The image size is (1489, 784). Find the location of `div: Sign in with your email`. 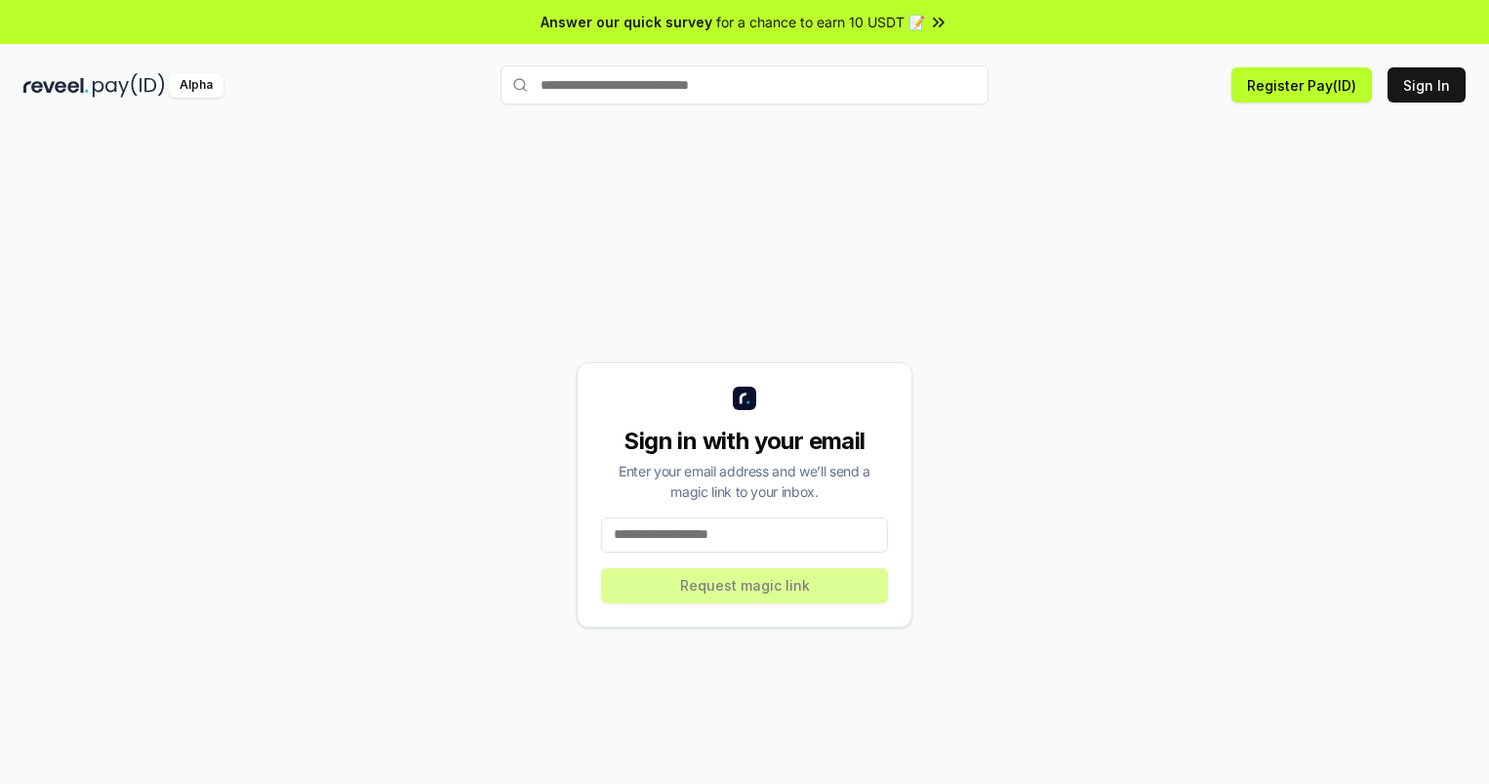

div: Sign in with your email is located at coordinates (745, 441).